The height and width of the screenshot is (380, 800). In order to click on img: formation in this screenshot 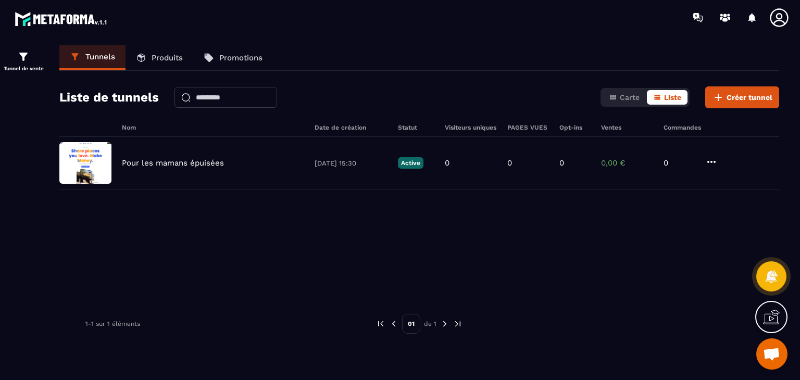, I will do `click(23, 57)`.